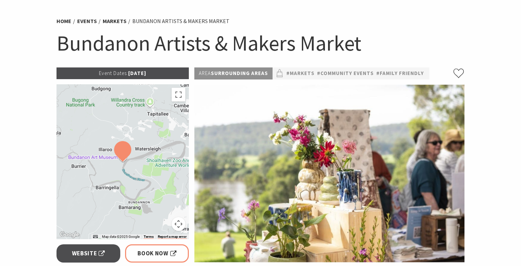 This screenshot has width=521, height=266. Describe the element at coordinates (157, 253) in the screenshot. I see `span: Book Now` at that location.